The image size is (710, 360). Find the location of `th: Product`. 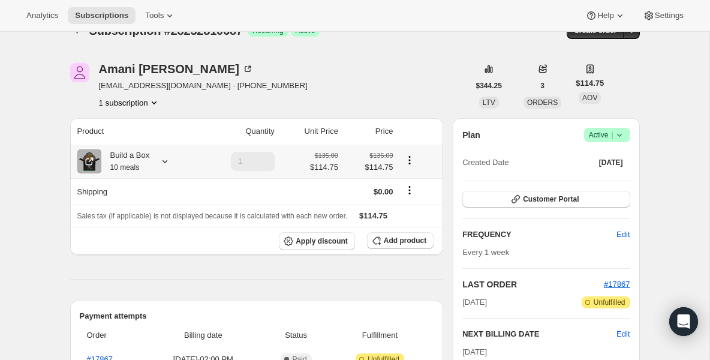

th: Product is located at coordinates (134, 131).